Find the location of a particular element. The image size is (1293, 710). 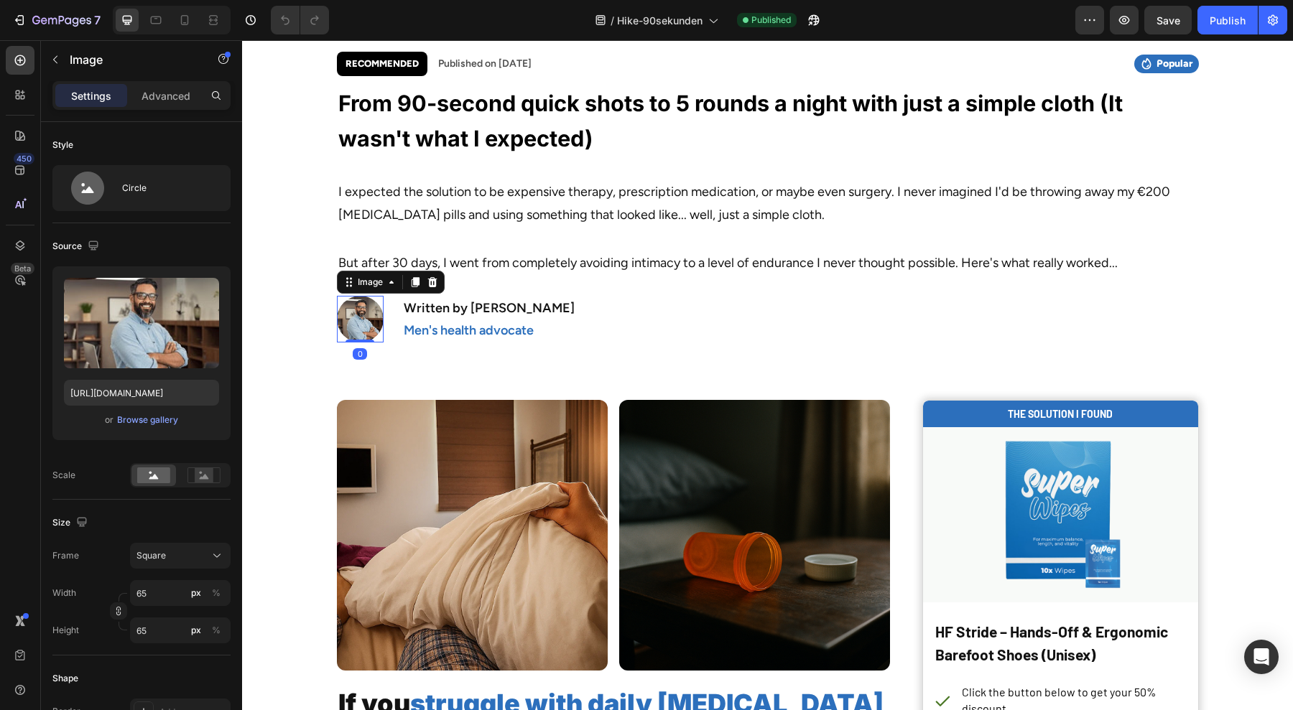

div: Shape is located at coordinates (65, 679).